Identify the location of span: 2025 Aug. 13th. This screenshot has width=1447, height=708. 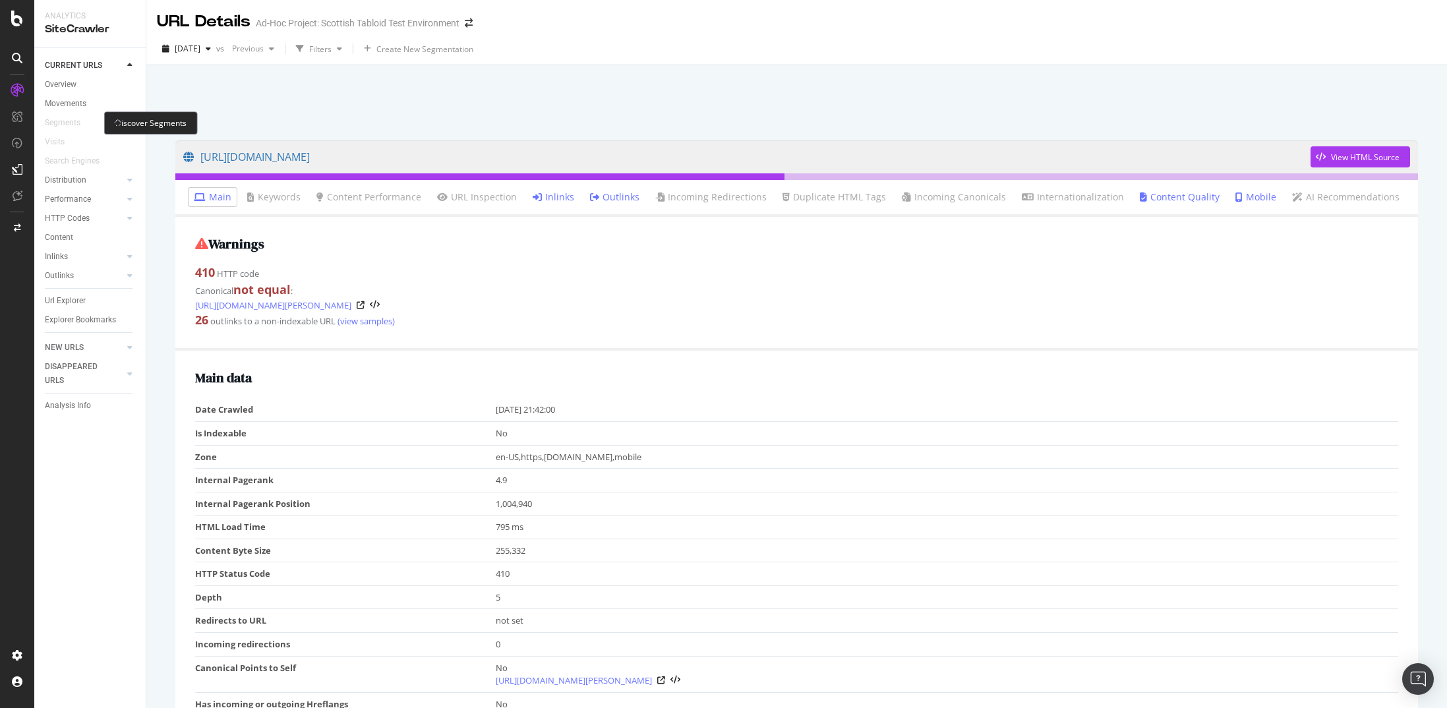
(187, 48).